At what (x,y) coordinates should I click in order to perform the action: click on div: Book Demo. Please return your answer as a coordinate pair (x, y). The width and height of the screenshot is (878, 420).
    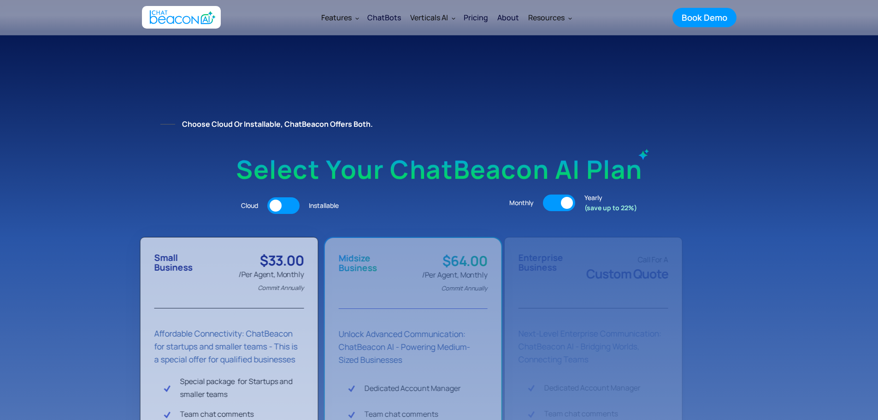
    Looking at the image, I should click on (705, 18).